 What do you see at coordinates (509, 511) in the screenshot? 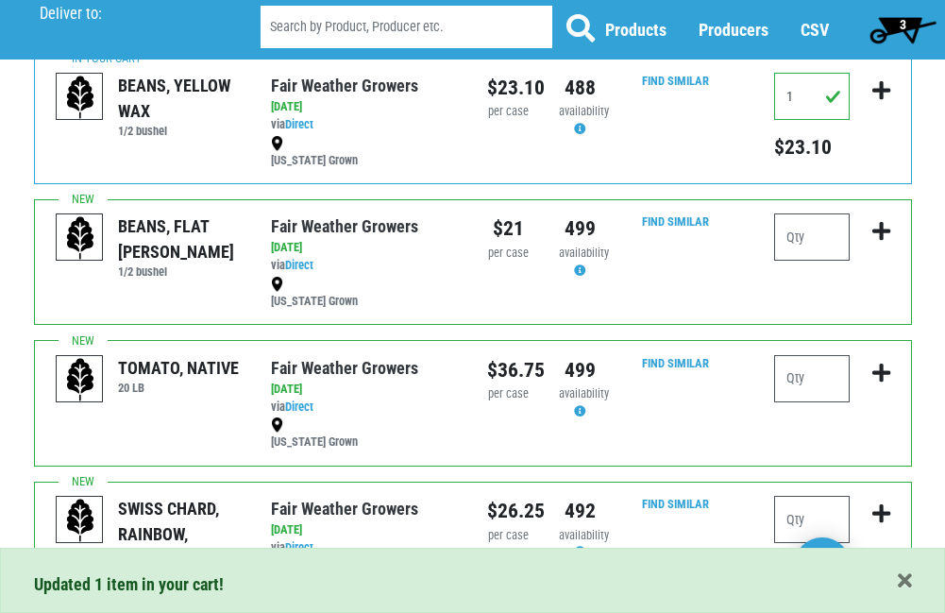
I see `div: $26.25` at bounding box center [509, 511].